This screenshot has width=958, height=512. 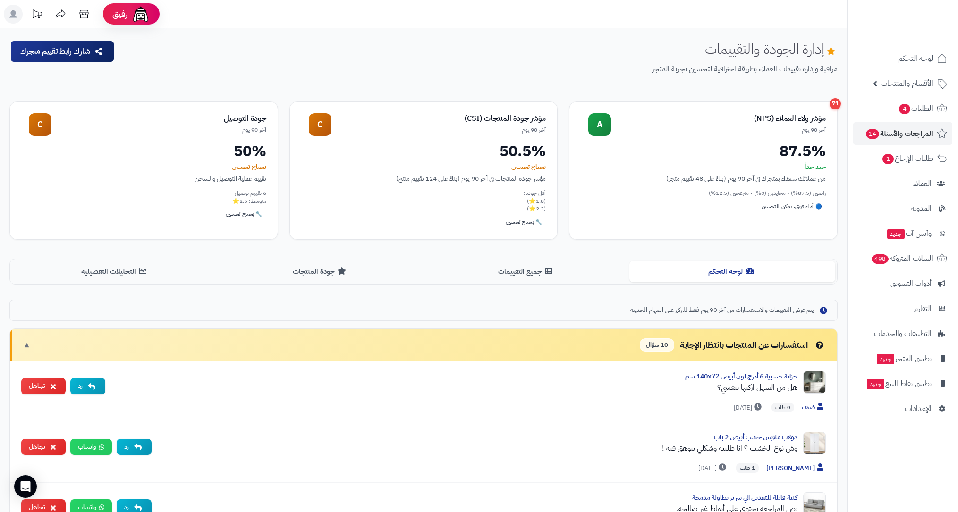 What do you see at coordinates (756, 437) in the screenshot?
I see `a: دولاب ملابس خشب أبيض 2 باب` at bounding box center [756, 437].